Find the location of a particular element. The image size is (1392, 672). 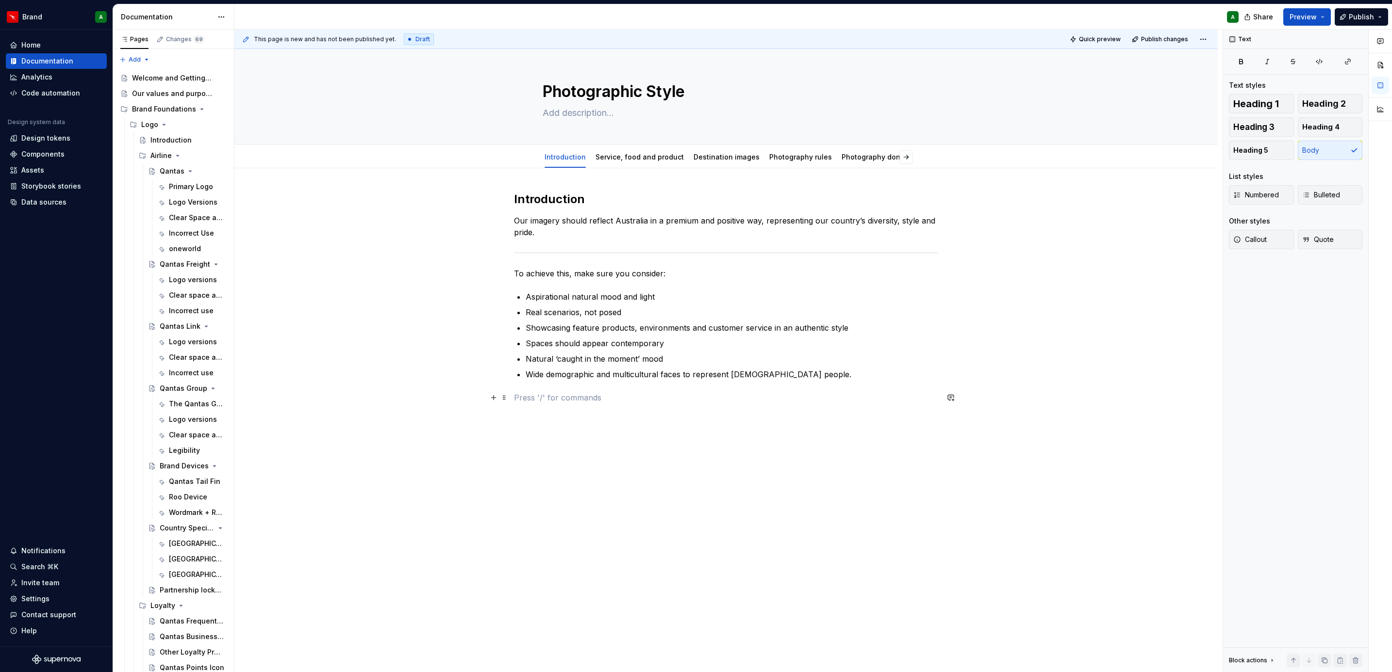

div: Brand is located at coordinates (32, 17).